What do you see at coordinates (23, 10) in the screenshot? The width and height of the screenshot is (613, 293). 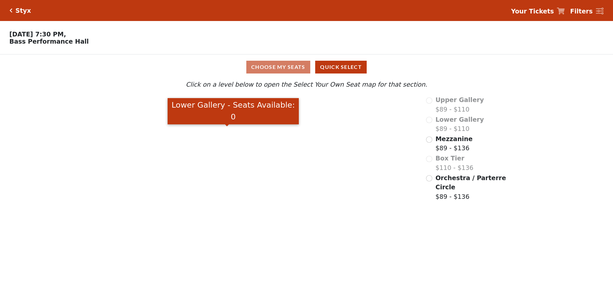 I see `h5: Styx` at bounding box center [23, 10].